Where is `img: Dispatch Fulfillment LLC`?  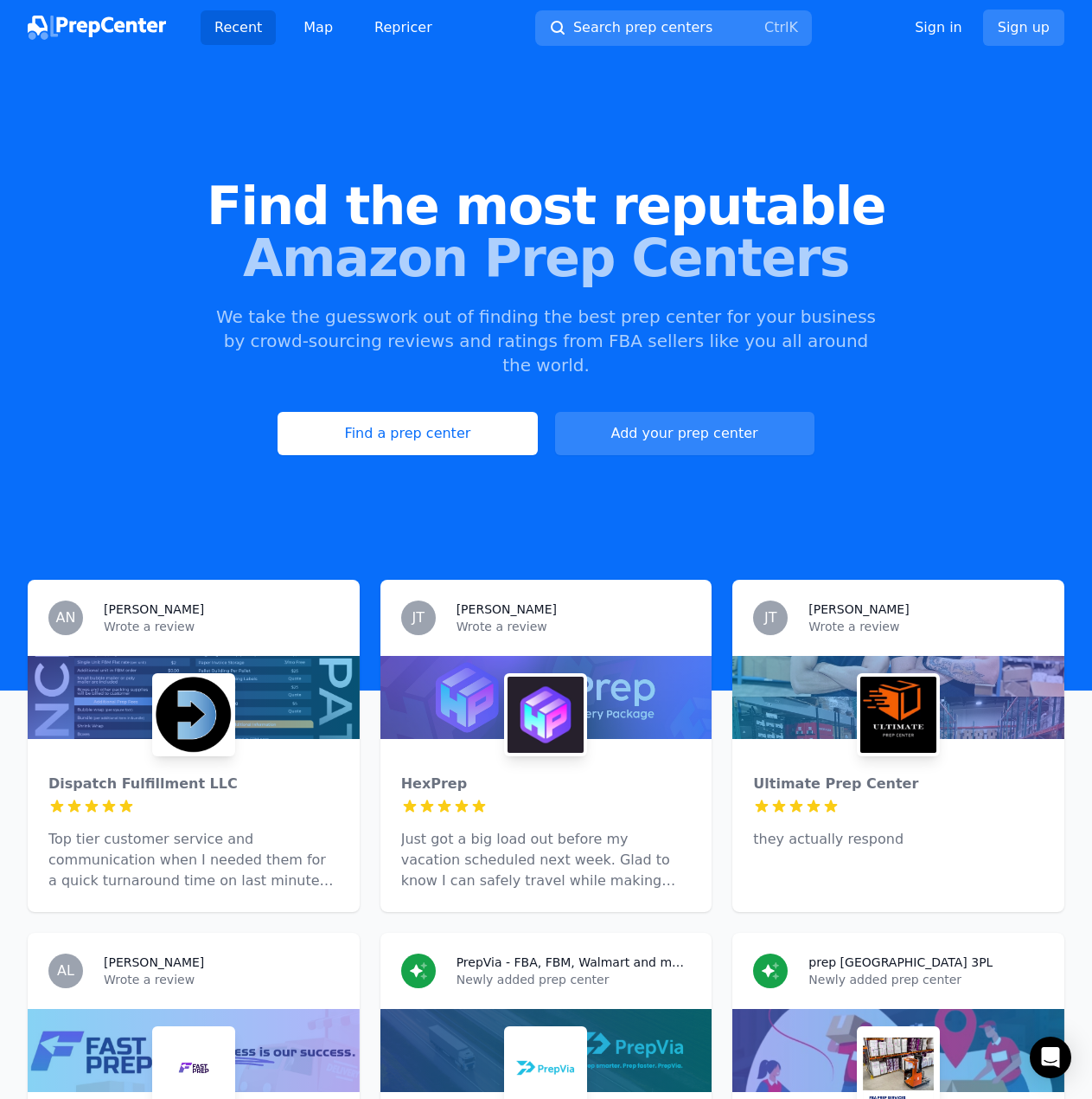 img: Dispatch Fulfillment LLC is located at coordinates (194, 714).